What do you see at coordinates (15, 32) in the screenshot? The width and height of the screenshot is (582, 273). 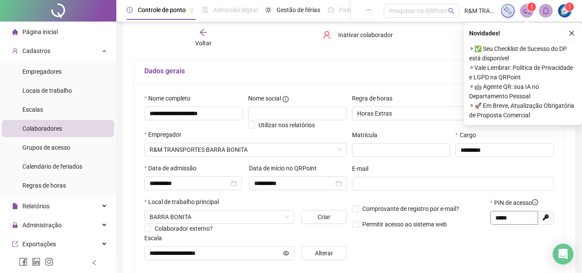 I see `span: home` at bounding box center [15, 32].